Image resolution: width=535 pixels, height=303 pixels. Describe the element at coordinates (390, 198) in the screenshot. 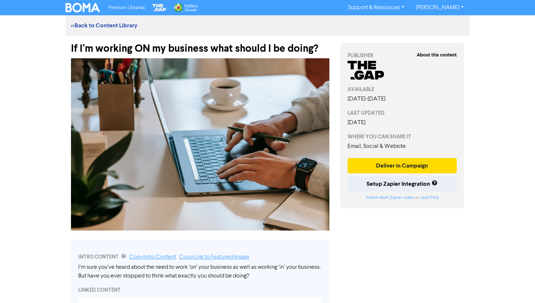

I see `a: Watch short Zapier video` at that location.